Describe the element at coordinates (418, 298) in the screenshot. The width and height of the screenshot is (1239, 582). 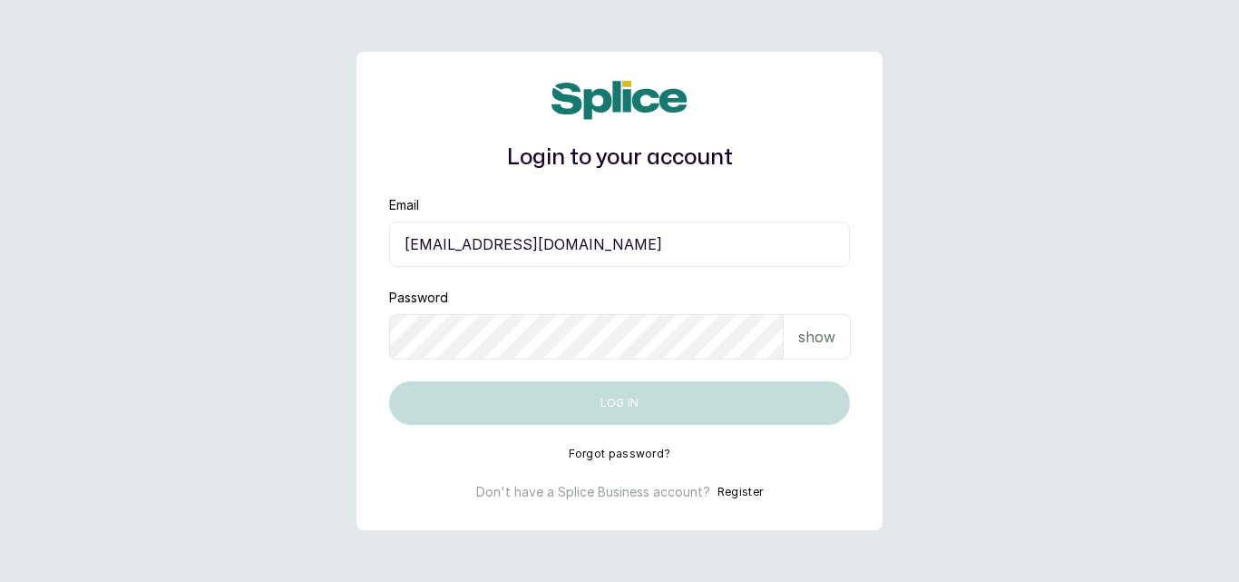
I see `label: Password` at that location.